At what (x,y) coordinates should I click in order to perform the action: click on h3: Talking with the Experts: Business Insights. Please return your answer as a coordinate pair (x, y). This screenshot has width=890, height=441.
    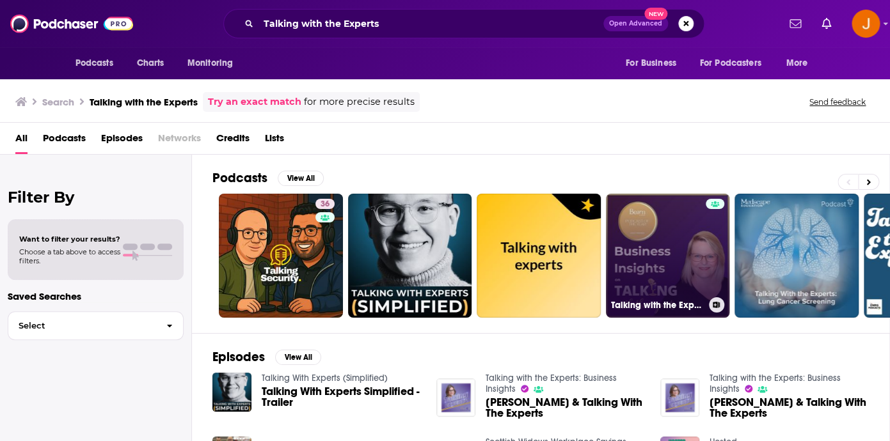
    Looking at the image, I should click on (657, 305).